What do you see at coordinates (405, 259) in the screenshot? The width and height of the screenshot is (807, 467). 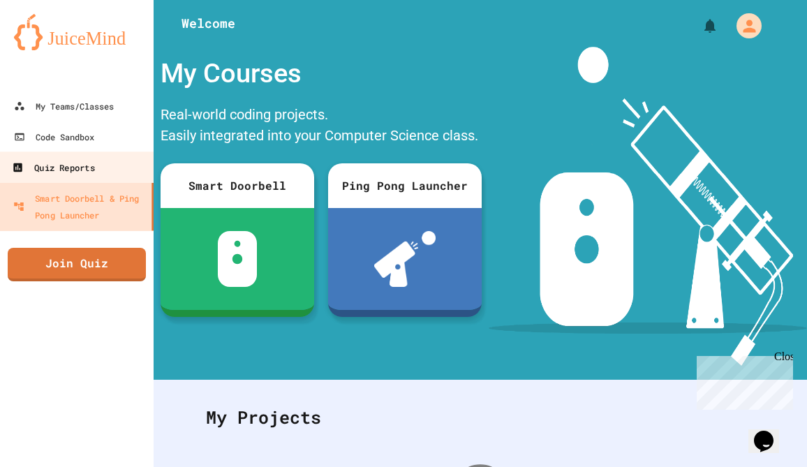 I see `img: ppl-with-ball.png` at bounding box center [405, 259].